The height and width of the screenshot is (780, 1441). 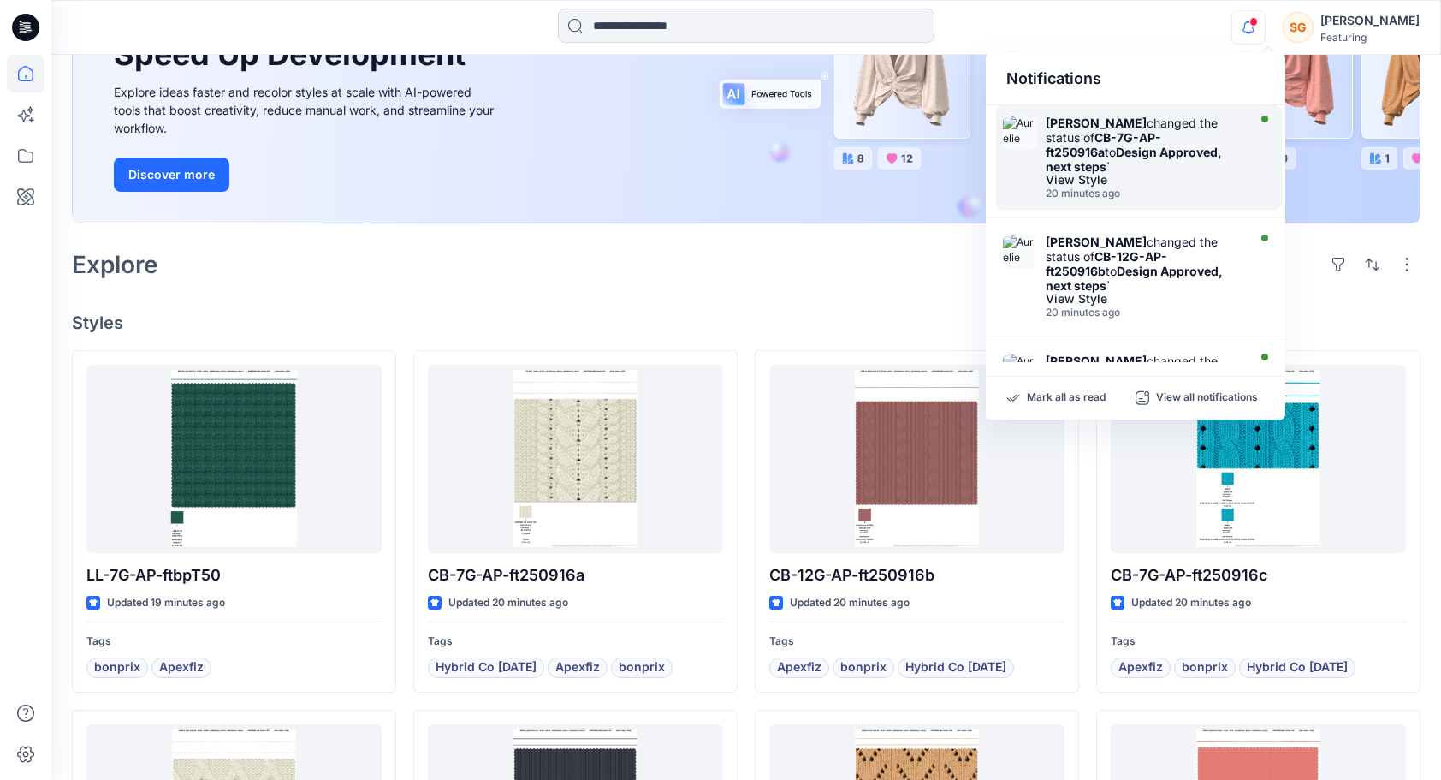 I want to click on div: Explore ideas faster and recolor styles at scale with AI-powered tools that boost creativity, red..., so click(x=306, y=110).